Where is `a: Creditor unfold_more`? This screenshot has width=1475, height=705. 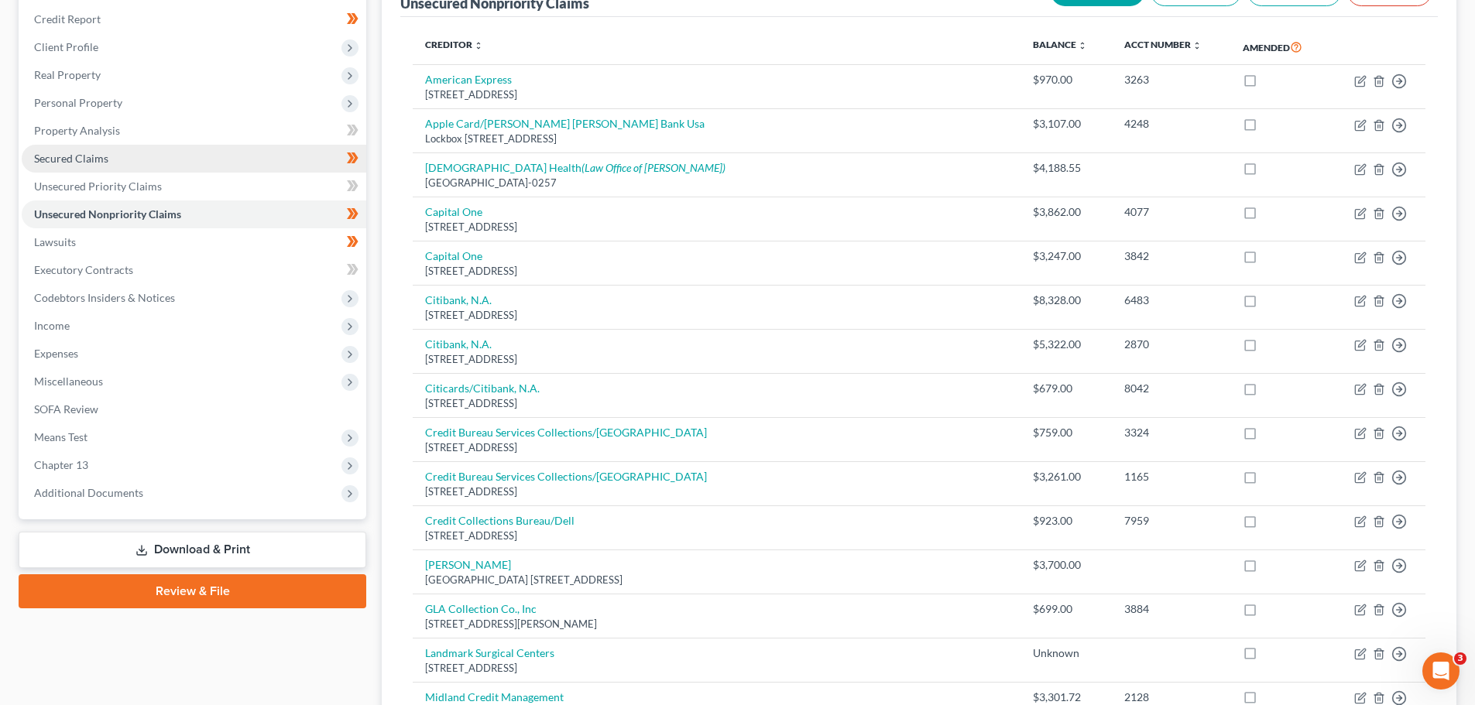
a: Creditor unfold_more is located at coordinates (454, 44).